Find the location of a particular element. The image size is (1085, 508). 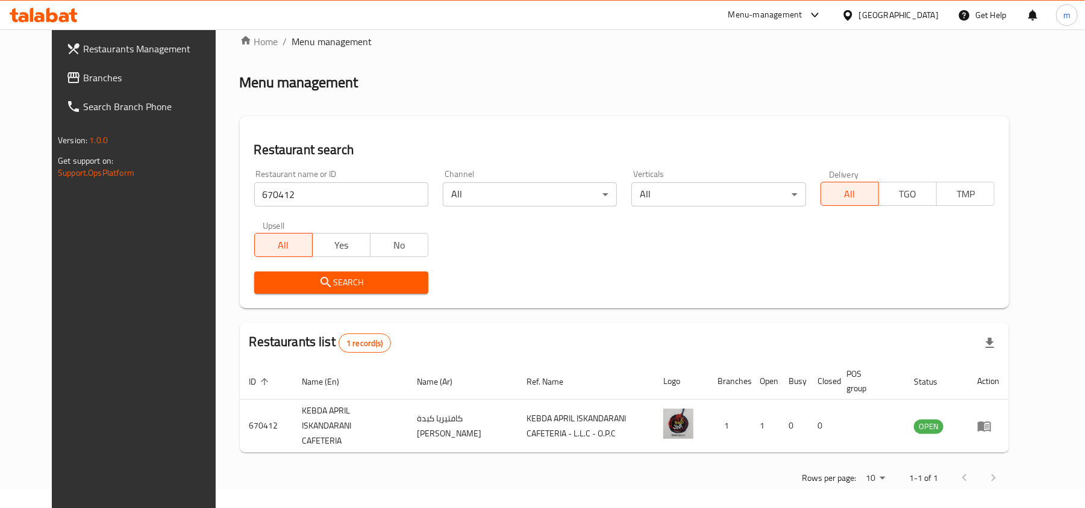

span: Ref. Name is located at coordinates (552, 382).